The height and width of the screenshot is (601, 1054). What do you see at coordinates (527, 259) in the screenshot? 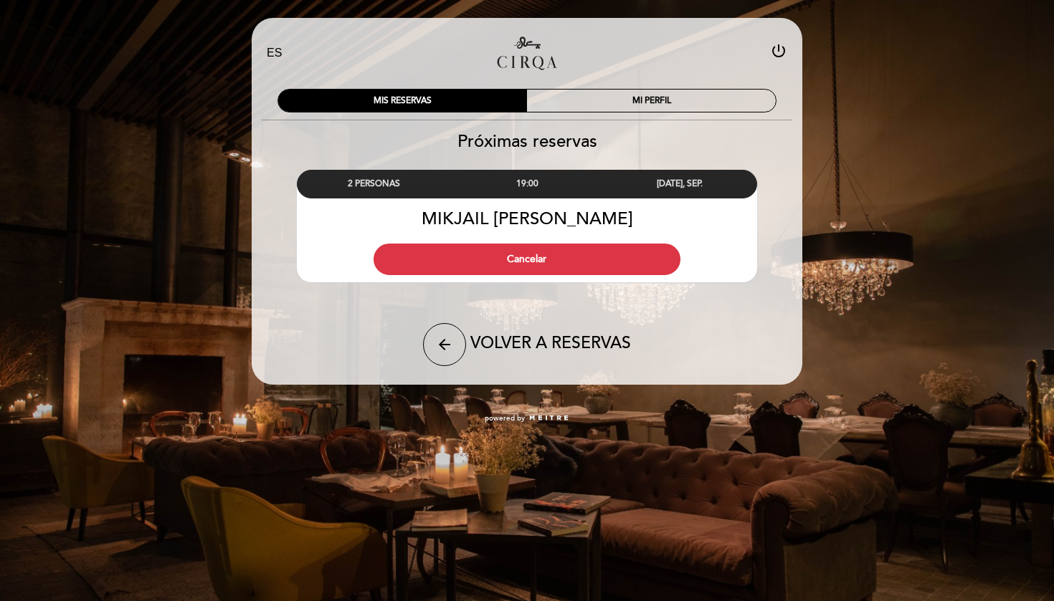
I see `button: Cancelar` at bounding box center [527, 259].